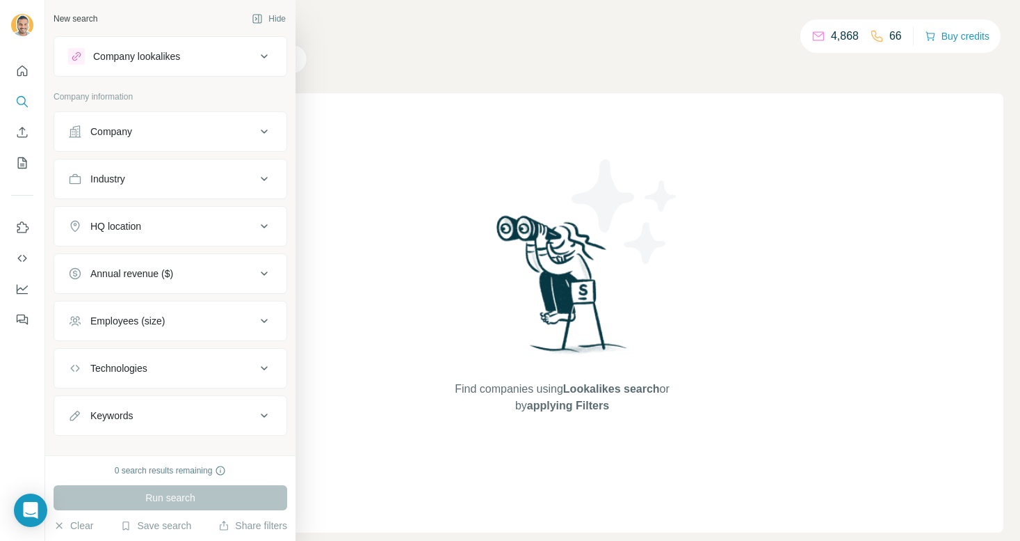 The image size is (1020, 541). I want to click on p: Company information, so click(170, 97).